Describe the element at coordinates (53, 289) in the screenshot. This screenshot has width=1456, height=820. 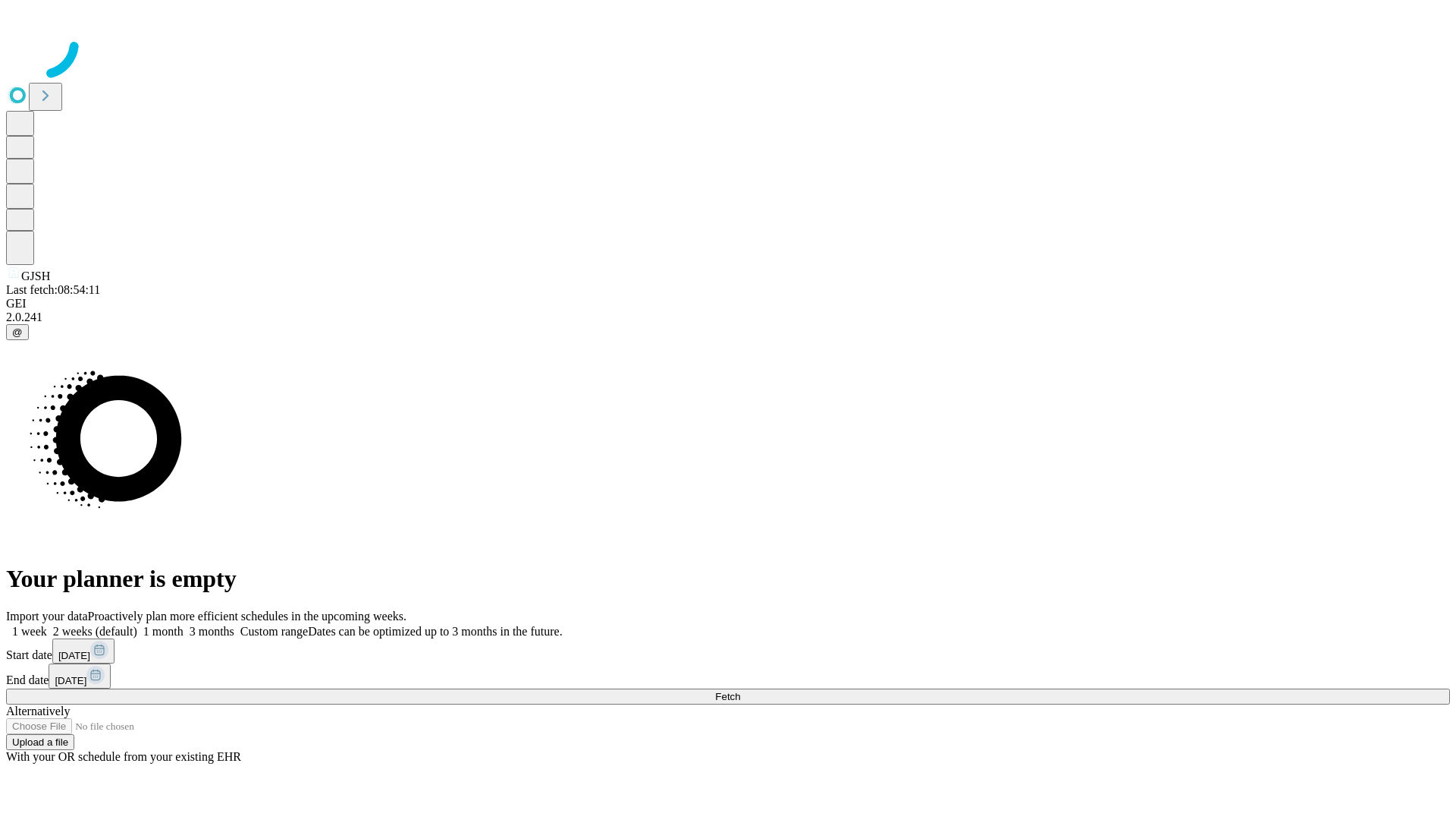
I see `span: Last fetch: 08:54:11` at that location.